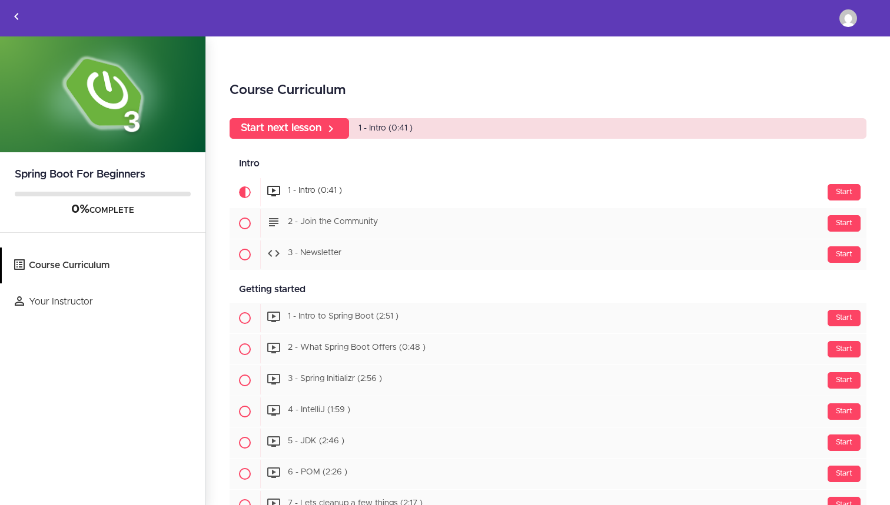 The width and height of the screenshot is (890, 505). I want to click on span: 2 - Join the Community, so click(332, 222).